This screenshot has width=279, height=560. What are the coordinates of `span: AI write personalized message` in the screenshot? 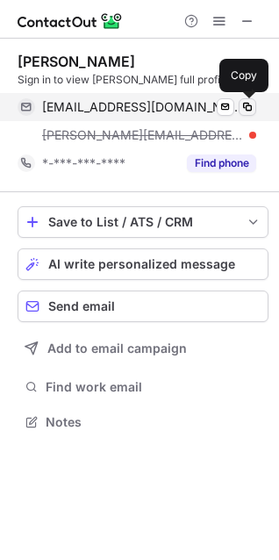 It's located at (141, 264).